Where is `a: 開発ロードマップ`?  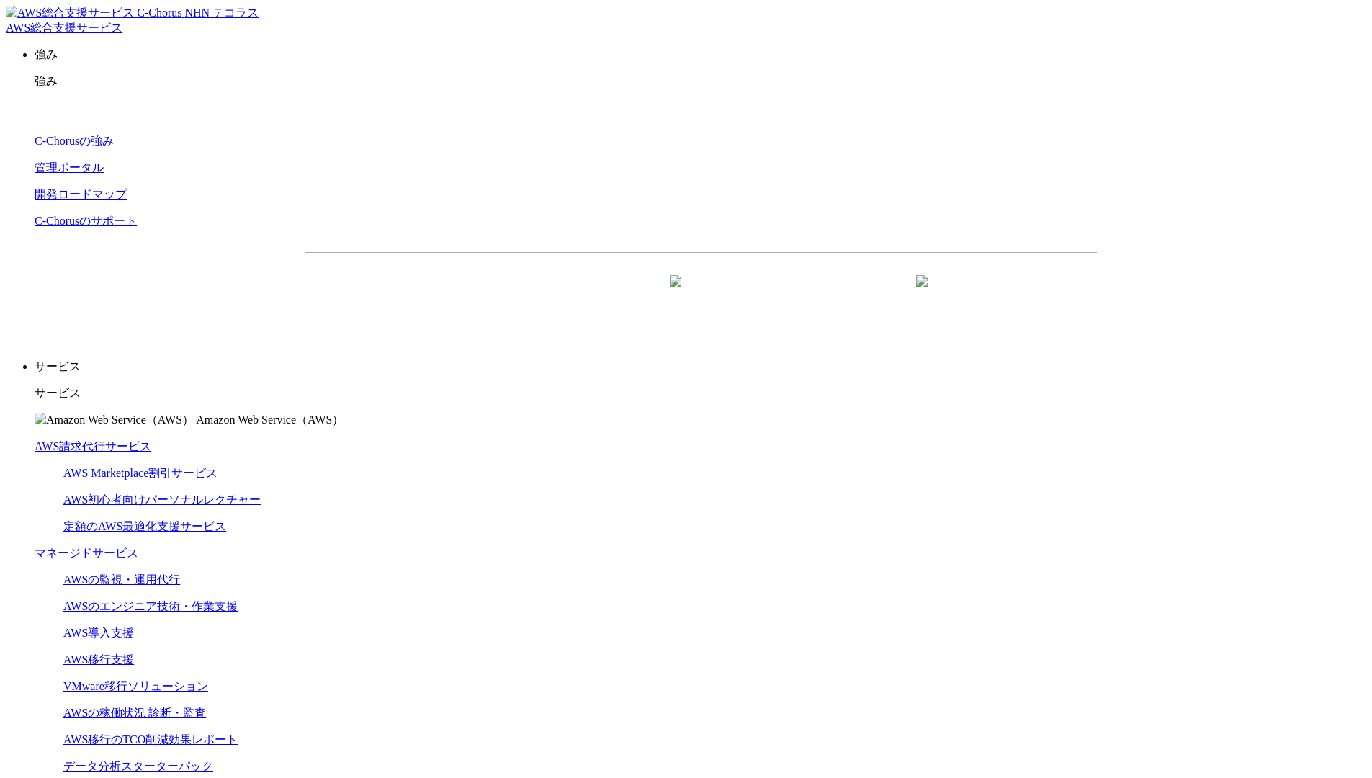 a: 開発ロードマップ is located at coordinates (81, 194).